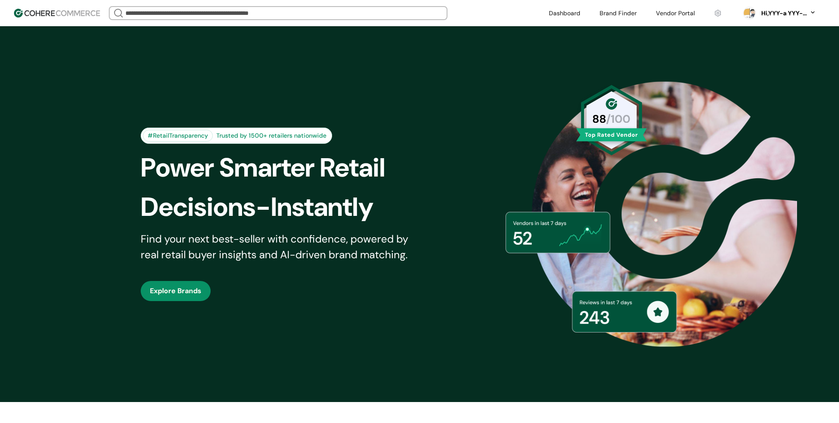 This screenshot has width=839, height=423. What do you see at coordinates (280, 247) in the screenshot?
I see `div: Find your next best-seller with confidence, powered by real retail buyer insights and AI-driven b...` at bounding box center [280, 247].